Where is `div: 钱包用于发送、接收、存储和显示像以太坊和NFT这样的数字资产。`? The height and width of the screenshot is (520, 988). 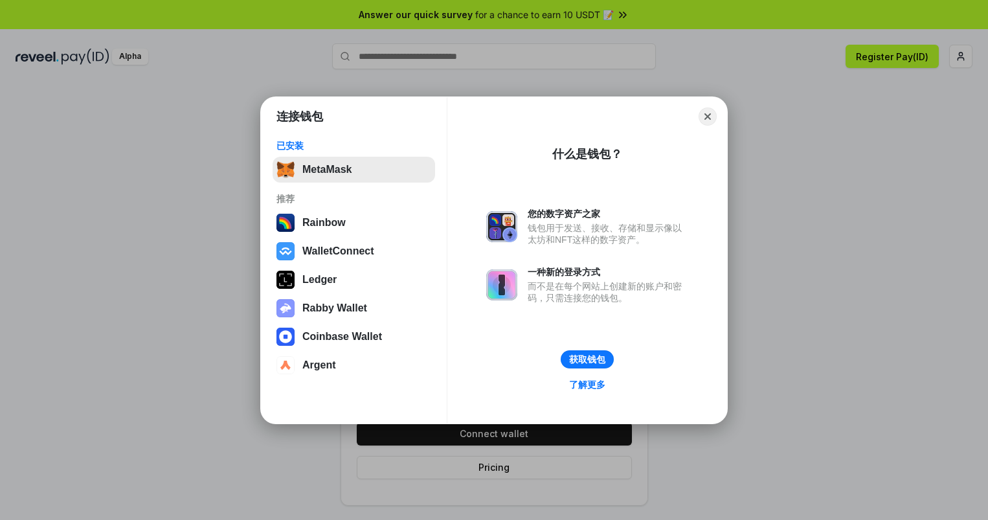 div: 钱包用于发送、接收、存储和显示像以太坊和NFT这样的数字资产。 is located at coordinates (608, 234).